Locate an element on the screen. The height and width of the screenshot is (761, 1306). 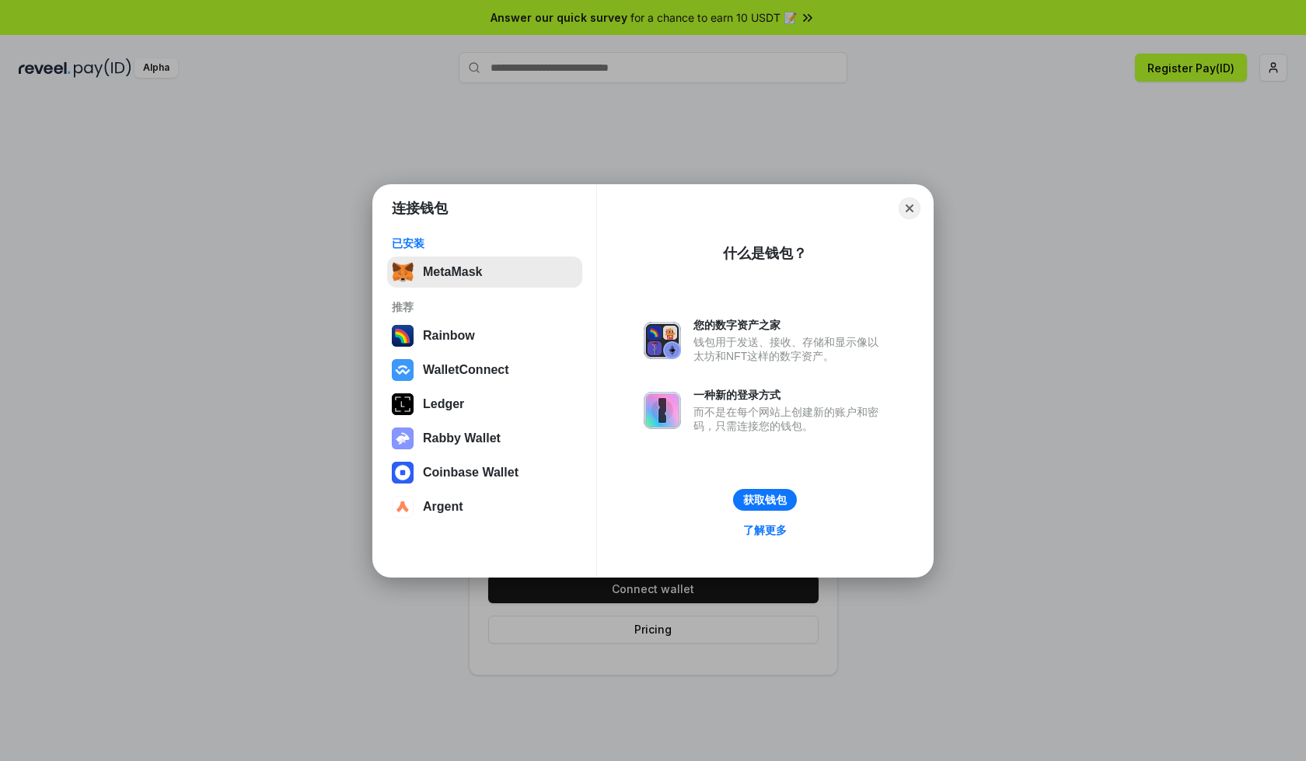
div: 您的数字资产之家 is located at coordinates (790, 325).